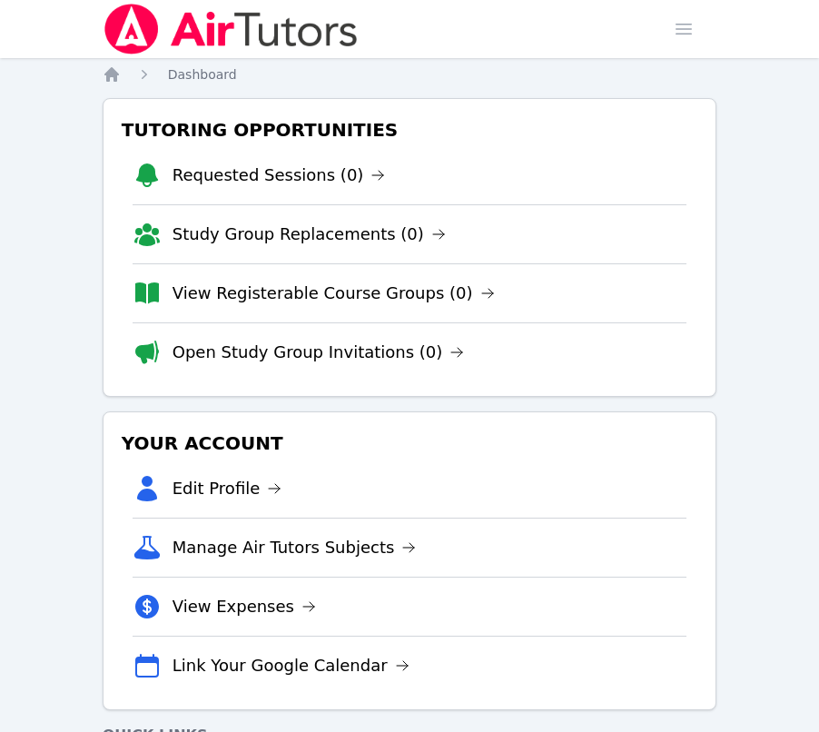 Image resolution: width=819 pixels, height=732 pixels. What do you see at coordinates (294, 548) in the screenshot?
I see `a: Manage Air Tutors Subjects` at bounding box center [294, 548].